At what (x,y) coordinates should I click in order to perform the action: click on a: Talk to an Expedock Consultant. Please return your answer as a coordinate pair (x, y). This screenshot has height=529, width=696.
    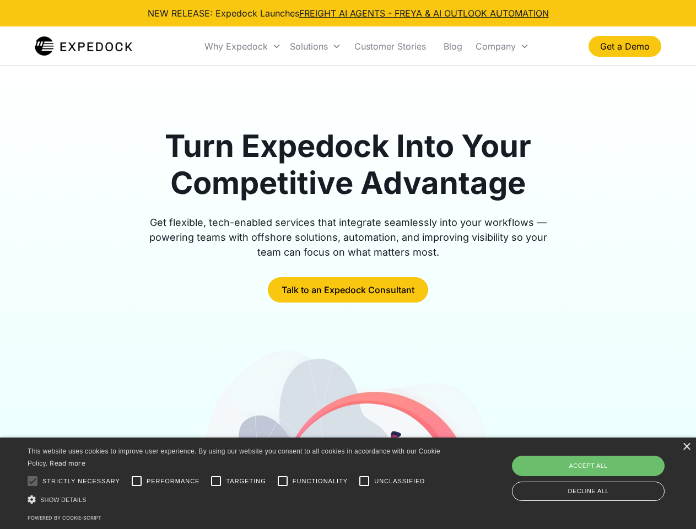
    Looking at the image, I should click on (348, 290).